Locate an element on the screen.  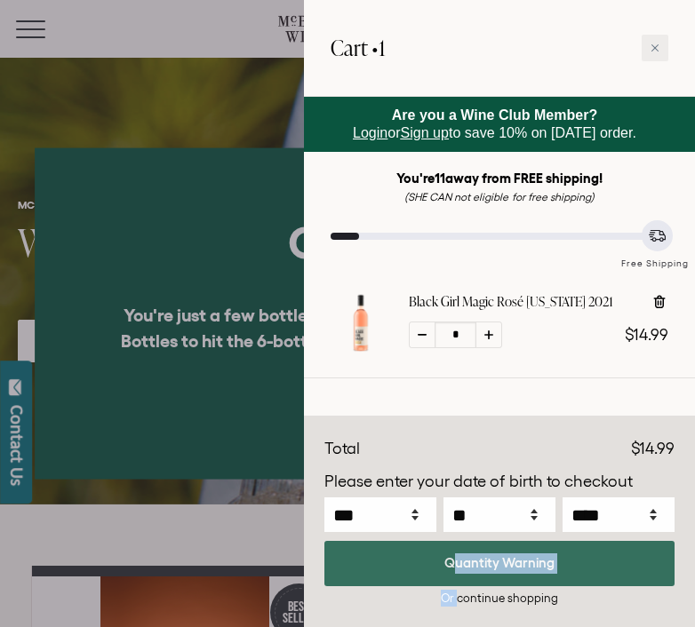
div: Free Shipping is located at coordinates (655, 255).